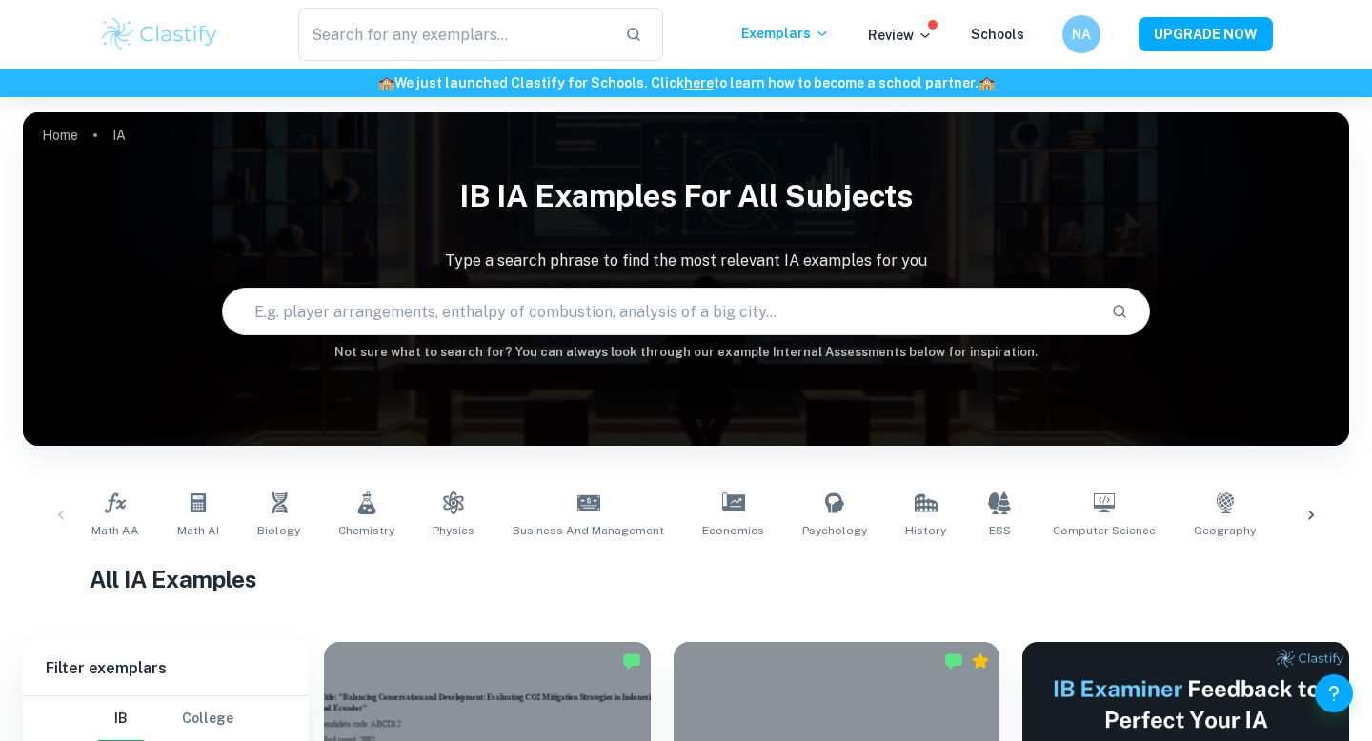 This screenshot has height=741, width=1372. What do you see at coordinates (686, 83) in the screenshot?
I see `h6: We just launched Clastify for Schools. Click to learn how to become a school partner.` at bounding box center [686, 83].